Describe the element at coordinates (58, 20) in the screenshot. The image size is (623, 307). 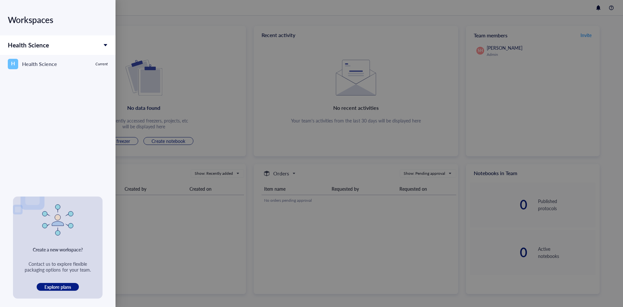
I see `div: Workspaces` at that location.